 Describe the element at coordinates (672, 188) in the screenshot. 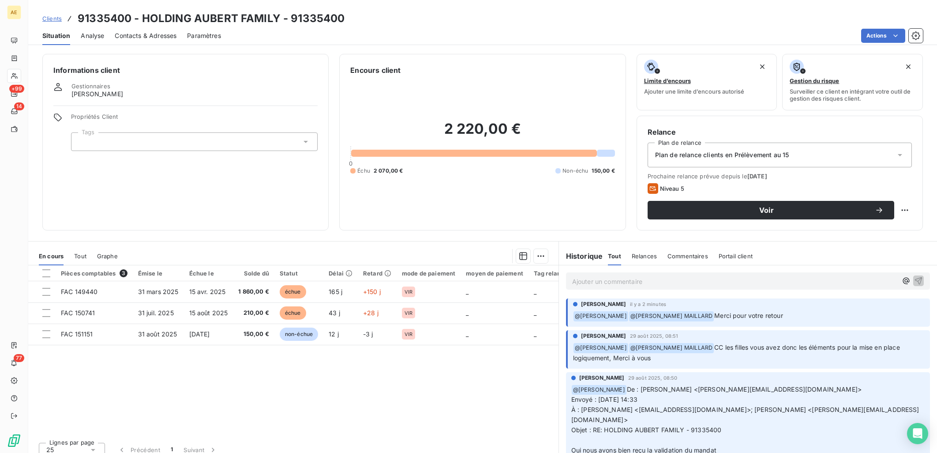

I see `span: Niveau 5` at that location.